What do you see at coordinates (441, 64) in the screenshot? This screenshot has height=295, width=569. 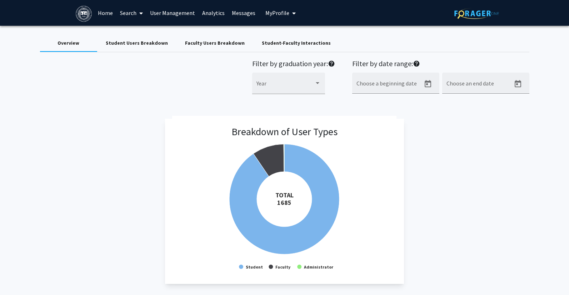 I see `h2: Filter by date range:` at bounding box center [441, 64].